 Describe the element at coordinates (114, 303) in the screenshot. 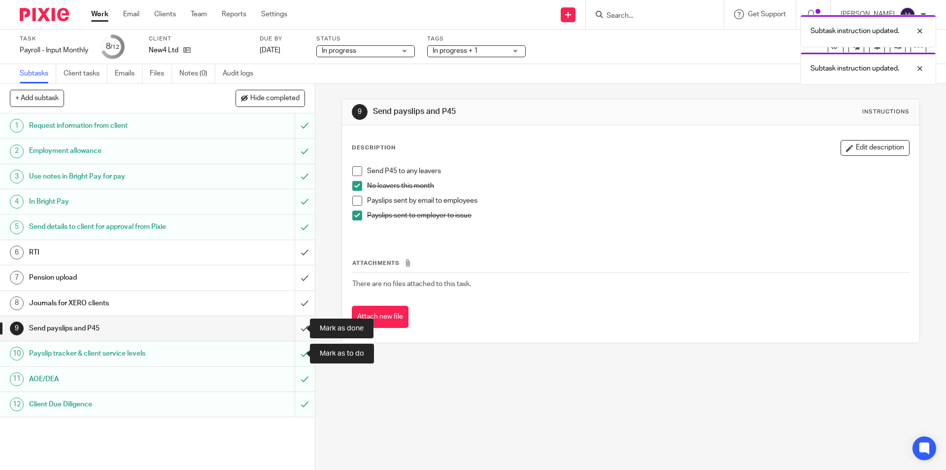

I see `h1: Journals for XERO clients` at that location.